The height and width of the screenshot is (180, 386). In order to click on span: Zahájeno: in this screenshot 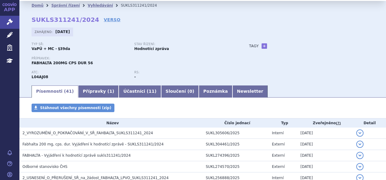, I will do `click(44, 32)`.